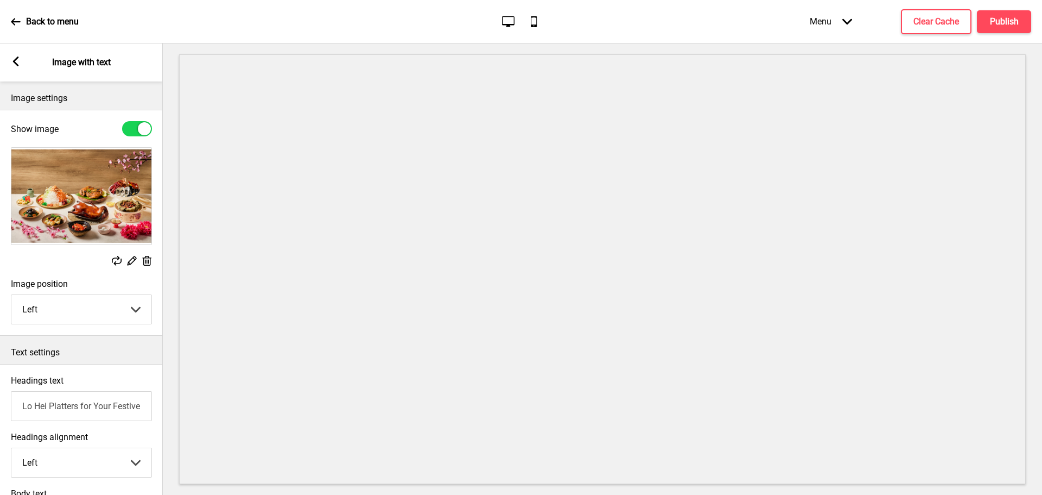 This screenshot has width=1042, height=495. I want to click on img: Image, so click(81, 196).